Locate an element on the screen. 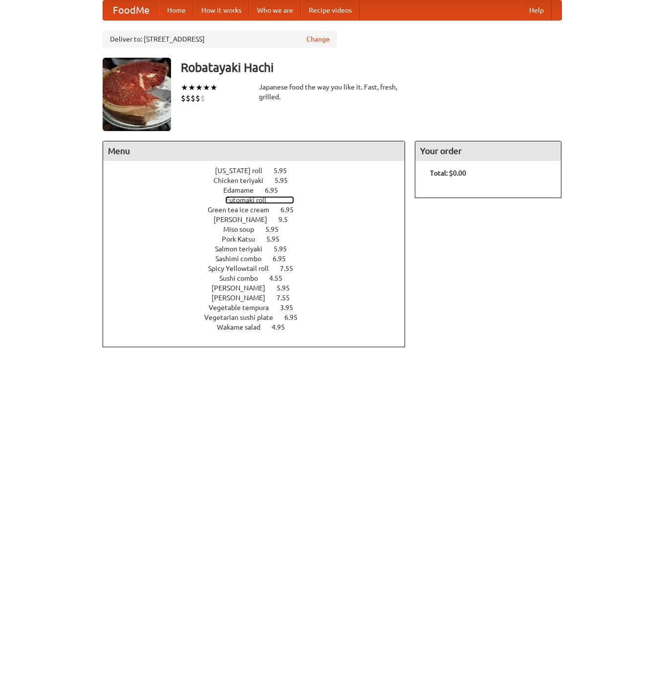 This screenshot has width=664, height=692. span: Spicy Yellowtail roll is located at coordinates (243, 268).